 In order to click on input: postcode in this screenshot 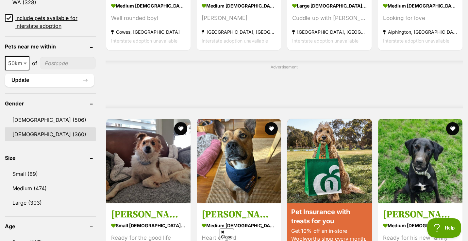, I will do `click(68, 63)`.